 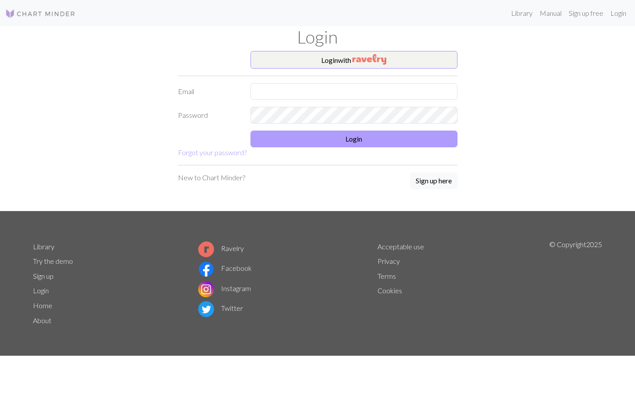 What do you see at coordinates (576, 283) in the screenshot?
I see `p: © Copyright 2025` at bounding box center [576, 283].